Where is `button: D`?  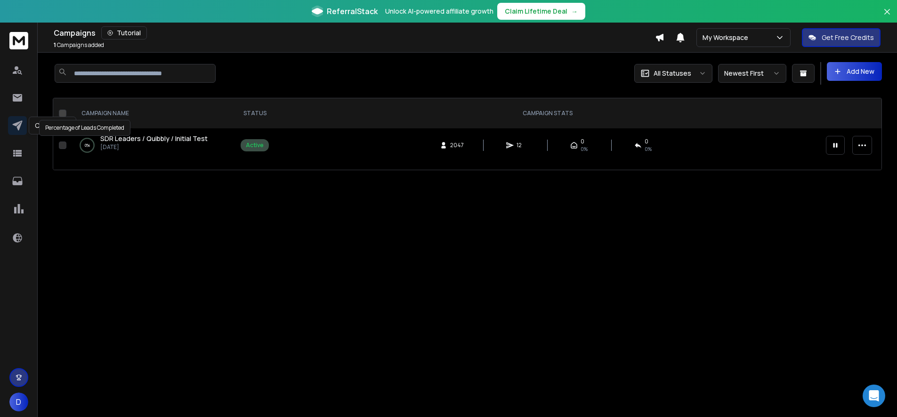 button: D is located at coordinates (19, 402).